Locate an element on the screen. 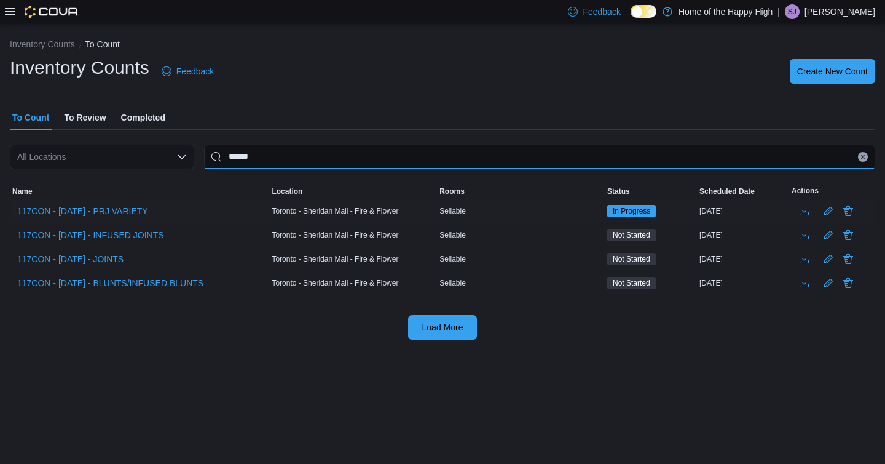 This screenshot has width=885, height=464. button: Inventory Counts is located at coordinates (42, 44).